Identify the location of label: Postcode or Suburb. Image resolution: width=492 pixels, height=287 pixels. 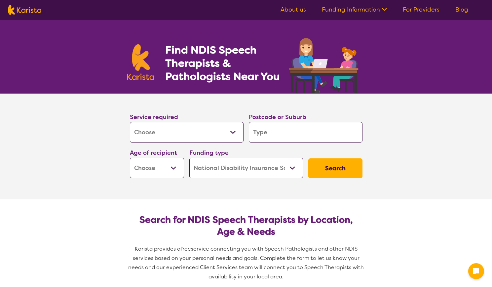
(278, 117).